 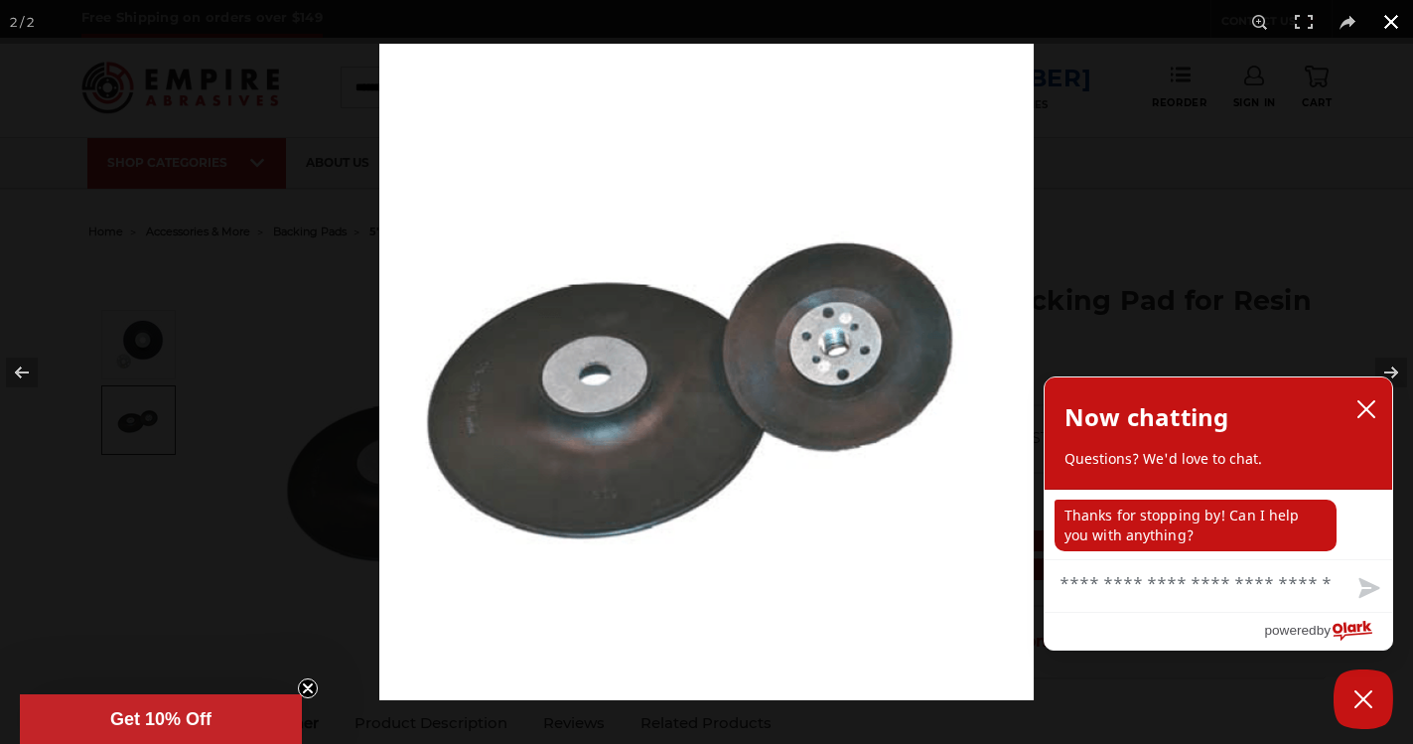 What do you see at coordinates (1219, 459) in the screenshot?
I see `p: Questions? We'd love to chat.` at bounding box center [1219, 459].